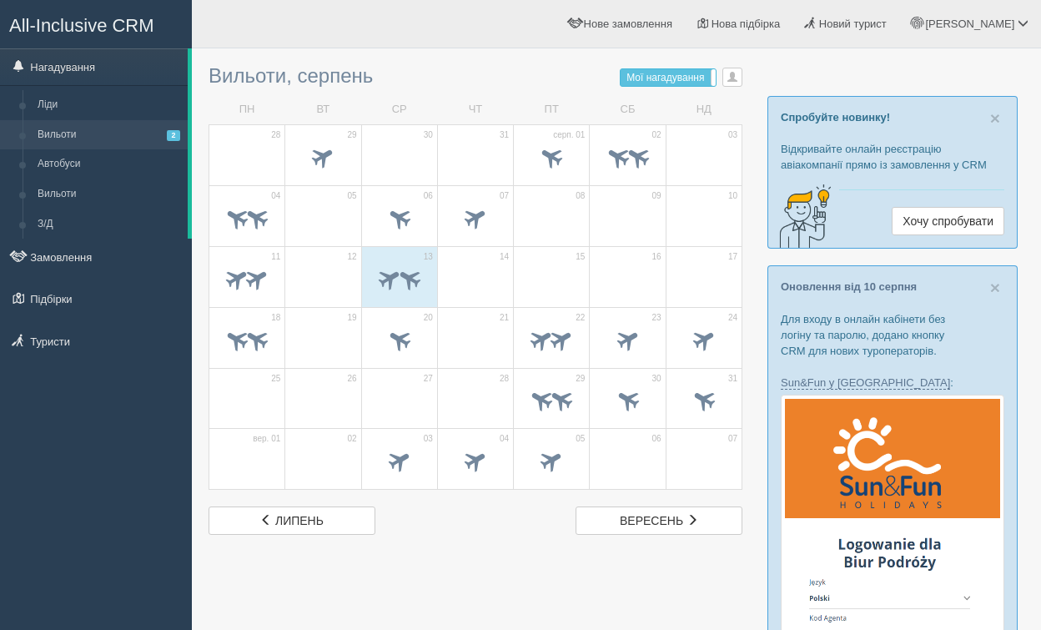 The height and width of the screenshot is (630, 1041). What do you see at coordinates (275, 318) in the screenshot?
I see `span: 18` at bounding box center [275, 318].